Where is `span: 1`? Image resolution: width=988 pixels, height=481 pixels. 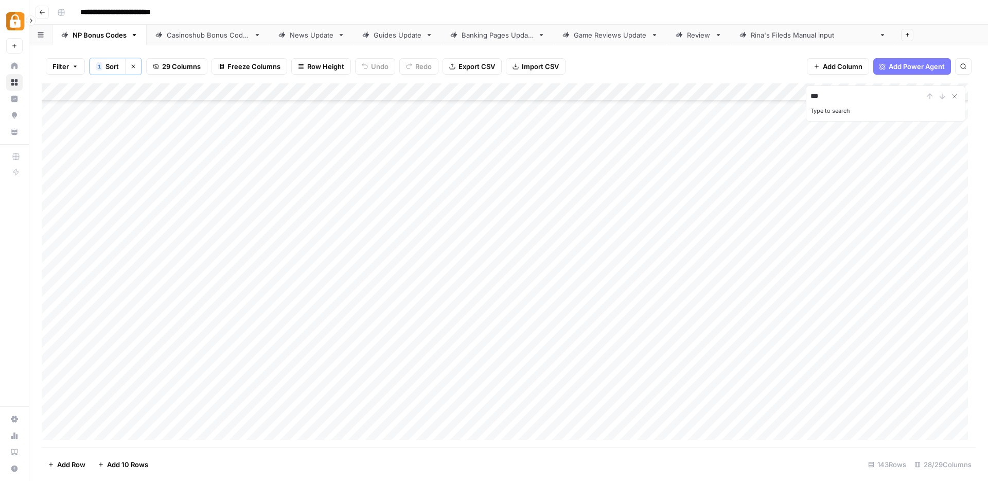
span: 1 is located at coordinates (99, 66).